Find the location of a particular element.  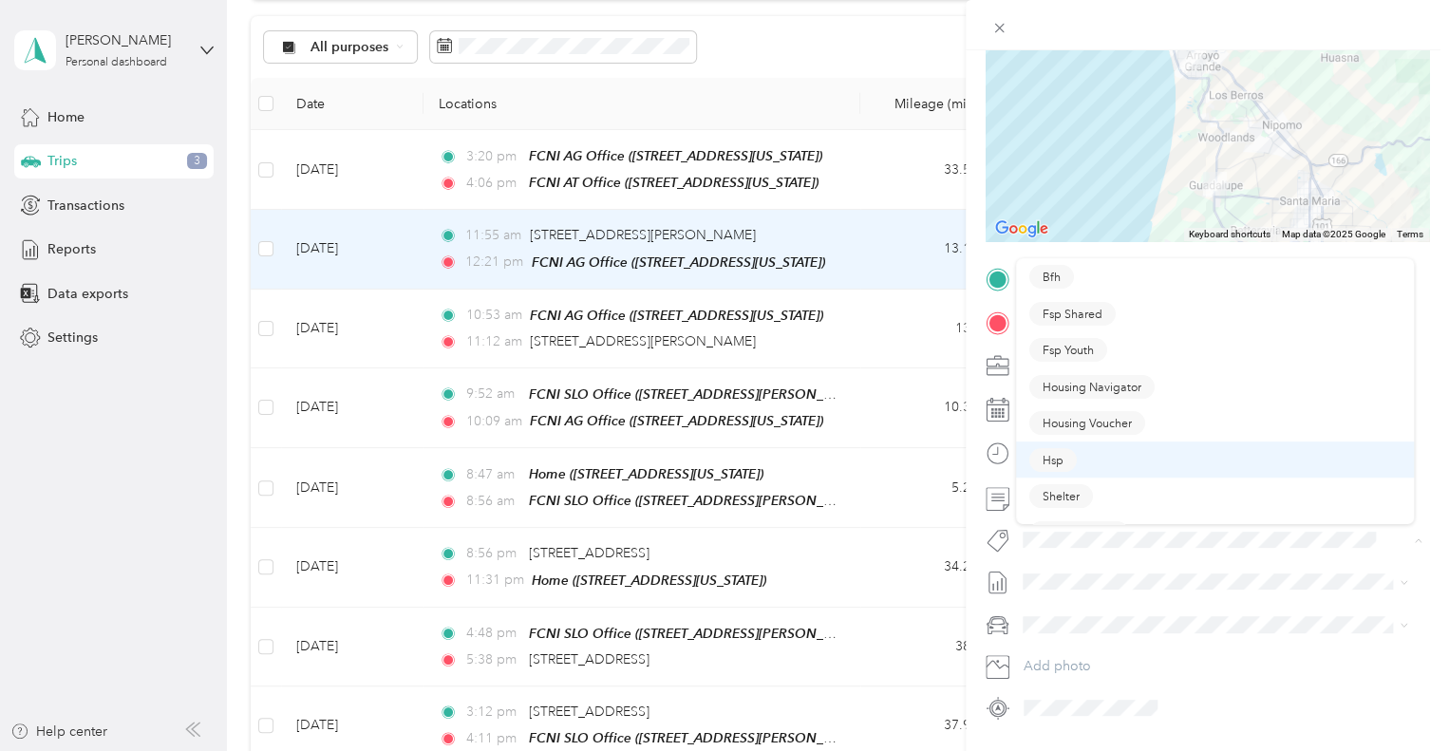

button: Housing Navigator is located at coordinates (1092, 386).